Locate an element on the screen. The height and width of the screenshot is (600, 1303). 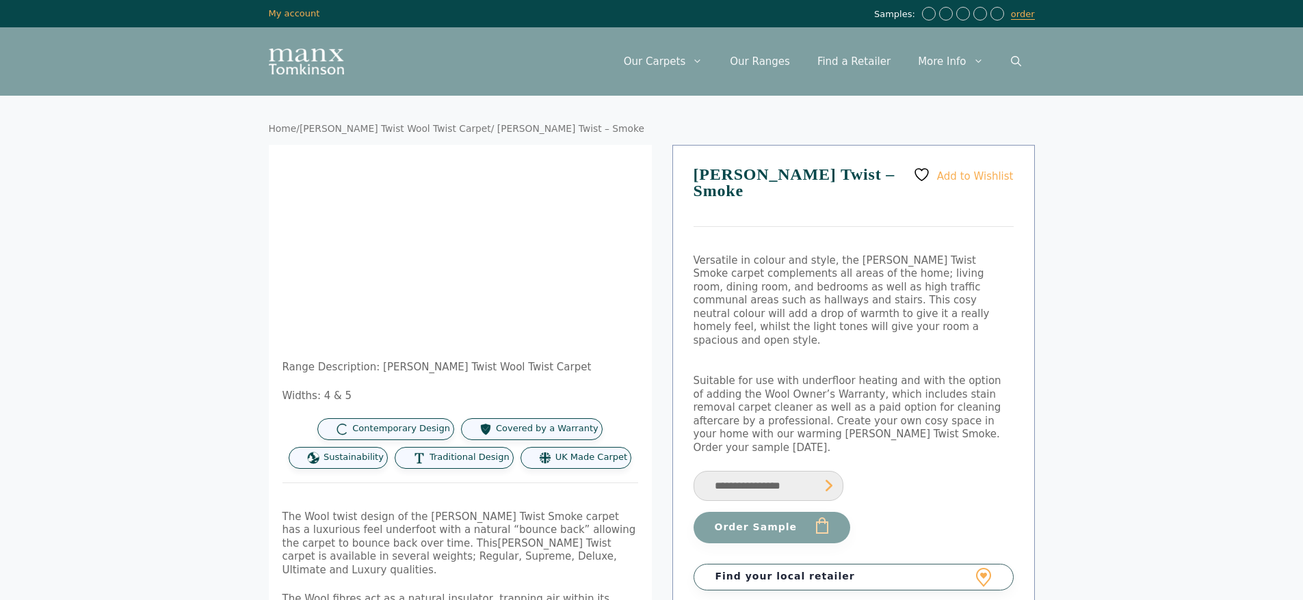
span: Sustainability is located at coordinates (354, 458).